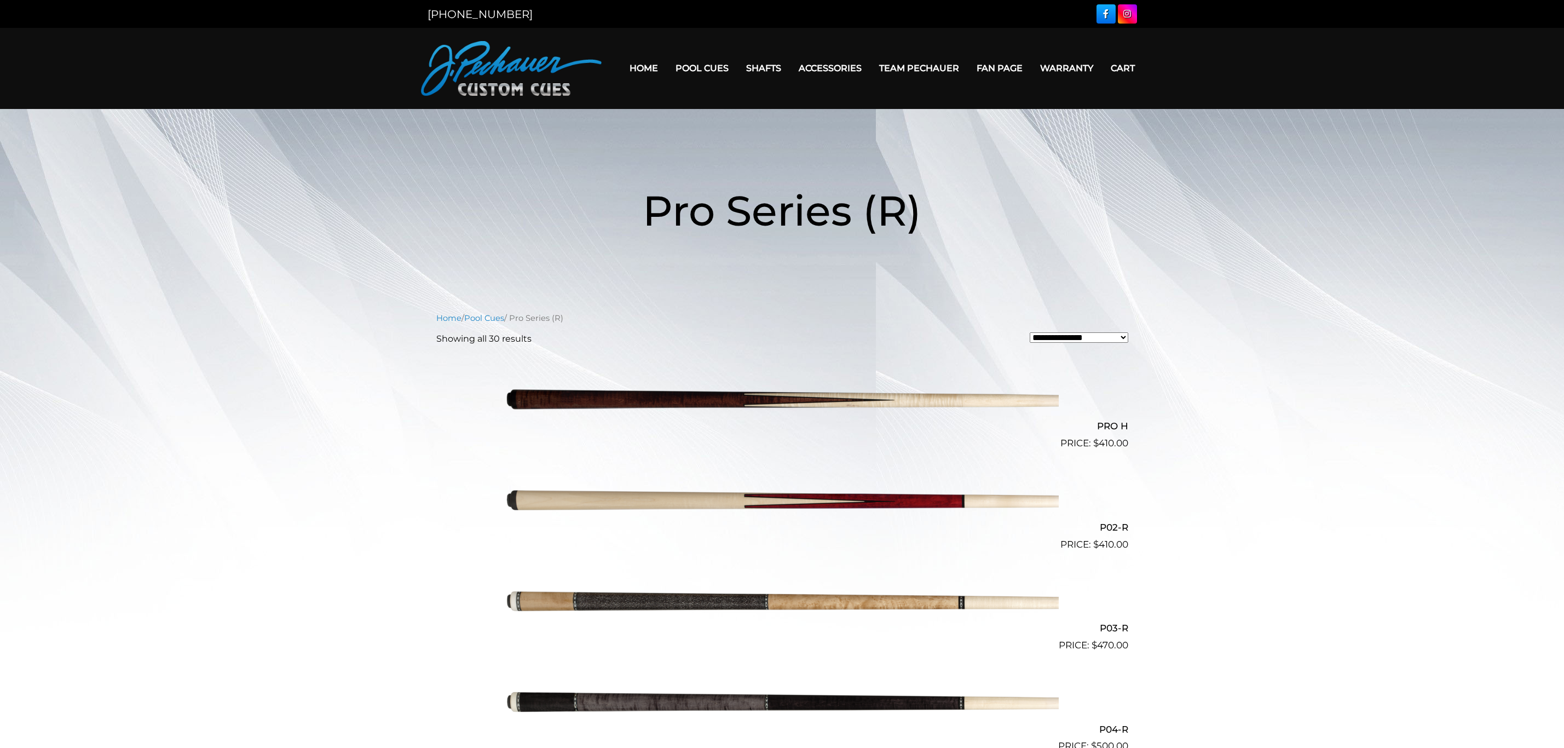 The image size is (1564, 748). Describe the element at coordinates (782, 501) in the screenshot. I see `img: P02-R` at that location.